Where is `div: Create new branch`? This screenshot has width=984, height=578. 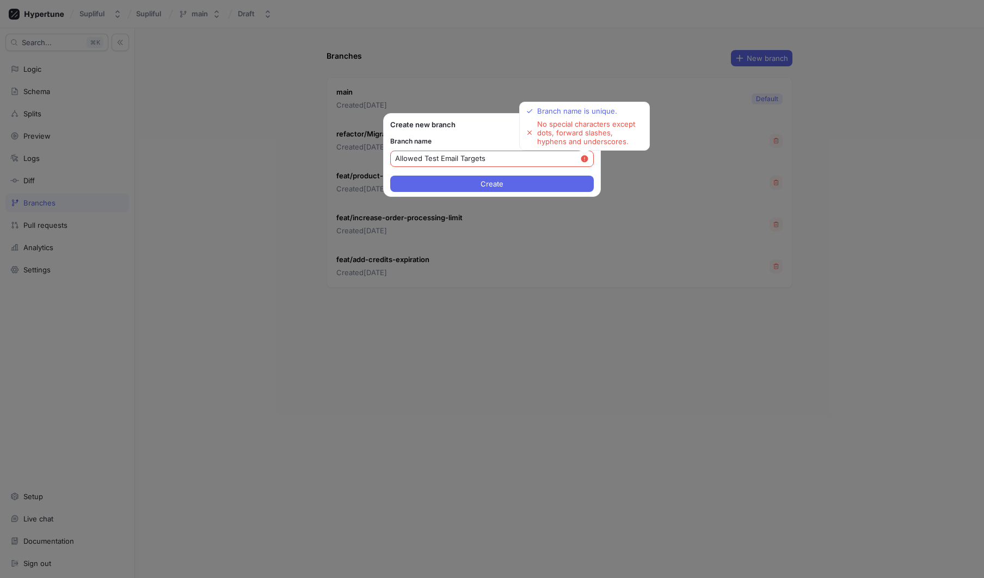 div: Create new branch is located at coordinates (485, 125).